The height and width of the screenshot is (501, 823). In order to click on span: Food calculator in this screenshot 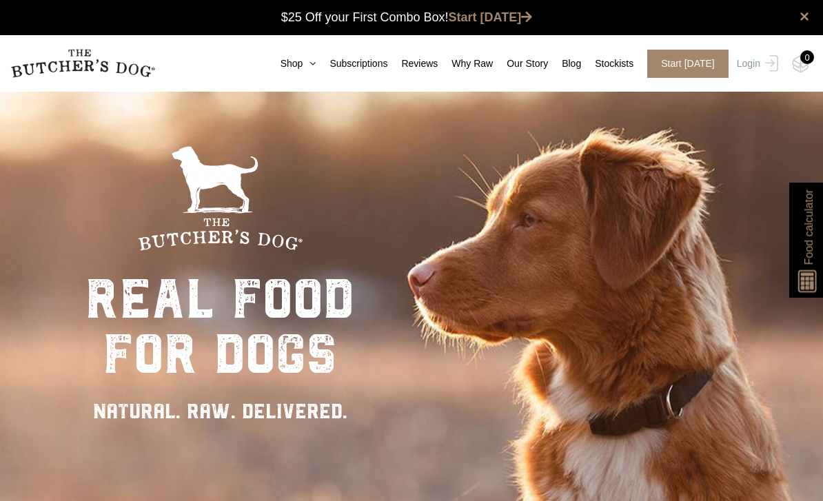, I will do `click(809, 227)`.